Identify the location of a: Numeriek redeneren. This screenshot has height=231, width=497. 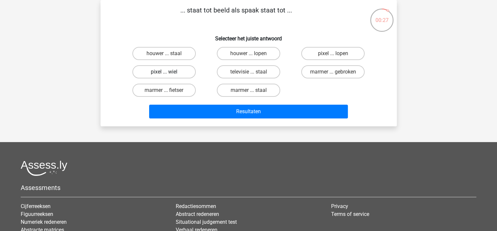
(44, 222).